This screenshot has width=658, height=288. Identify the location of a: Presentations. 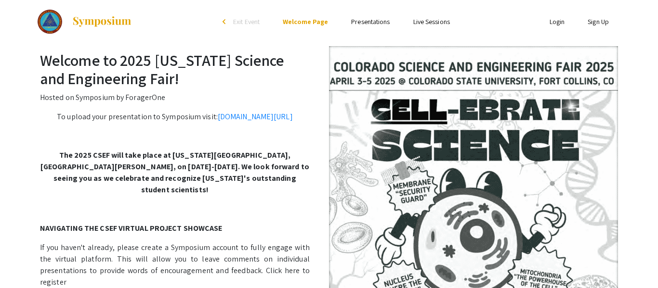
(370, 22).